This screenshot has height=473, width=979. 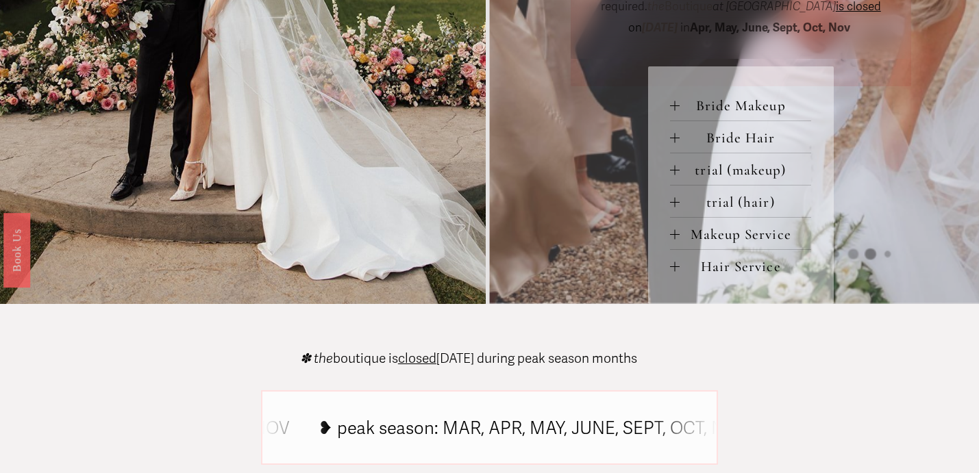 What do you see at coordinates (316, 359) in the screenshot?
I see `em: ✽ the` at bounding box center [316, 359].